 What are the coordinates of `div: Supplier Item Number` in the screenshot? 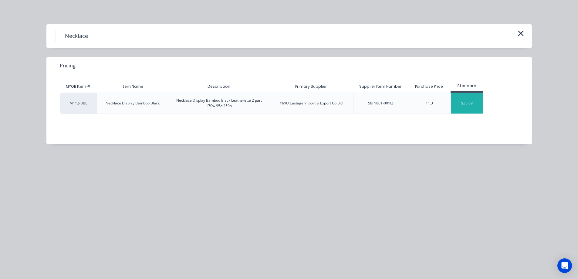 It's located at (380, 86).